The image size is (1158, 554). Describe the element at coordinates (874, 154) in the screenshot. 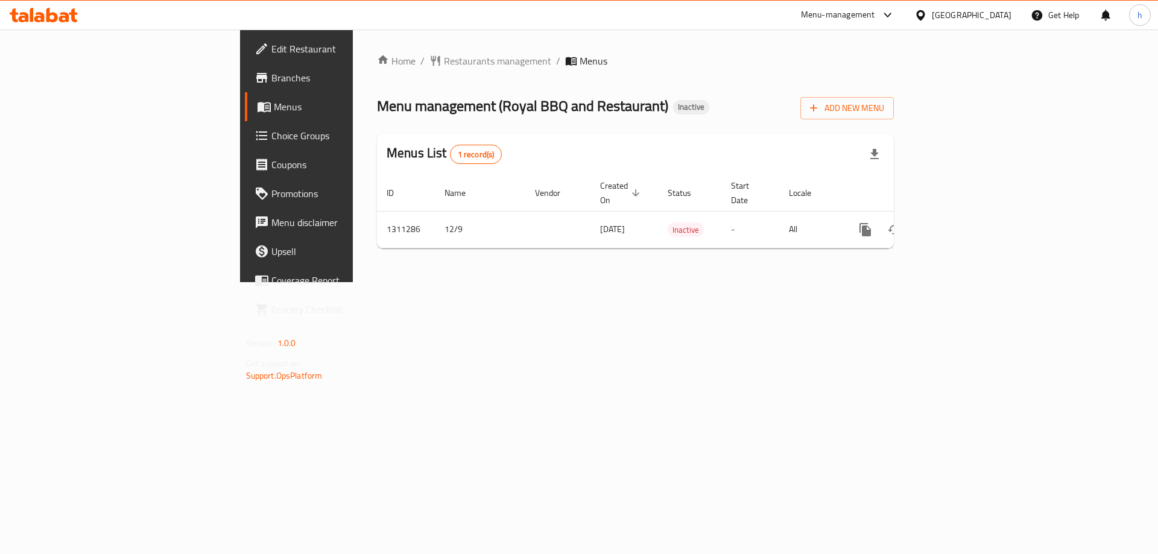

I see `div: Export file` at that location.